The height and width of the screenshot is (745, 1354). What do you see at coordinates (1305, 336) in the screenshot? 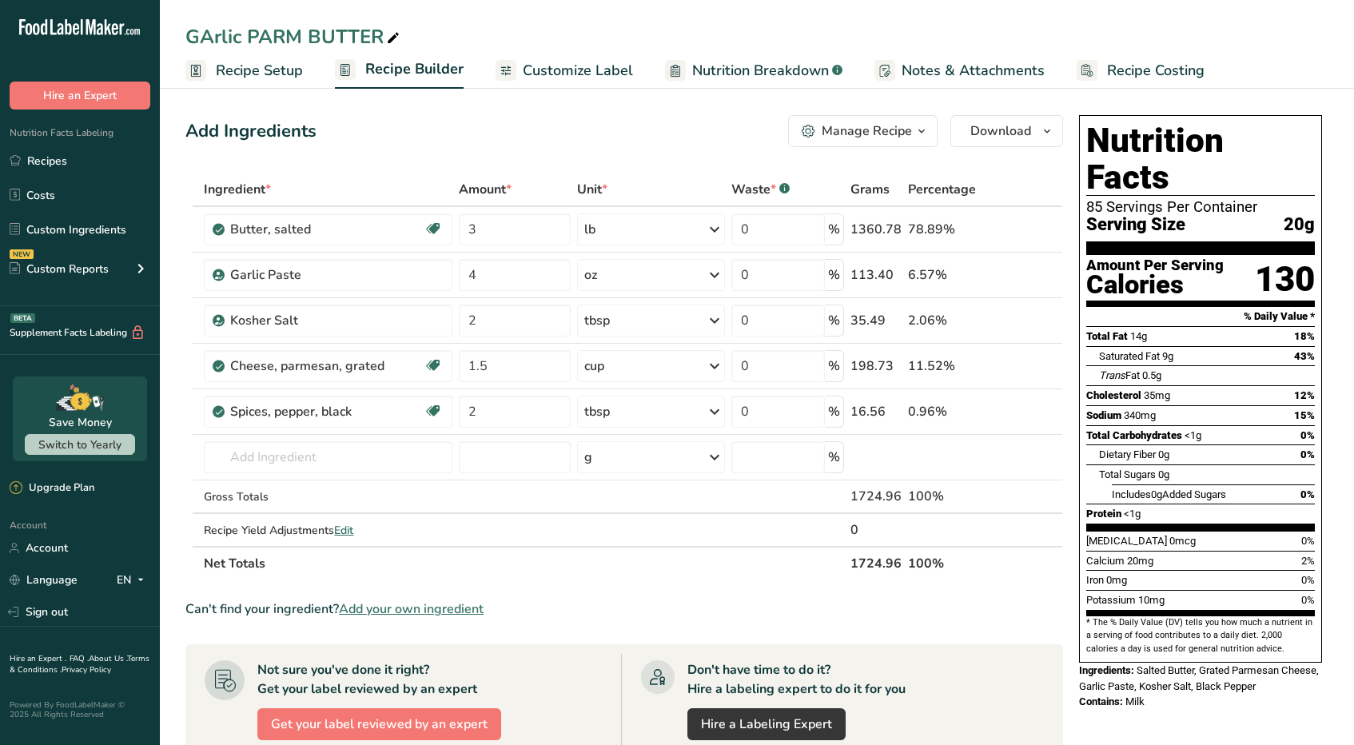
I see `span: 18%` at bounding box center [1305, 336].